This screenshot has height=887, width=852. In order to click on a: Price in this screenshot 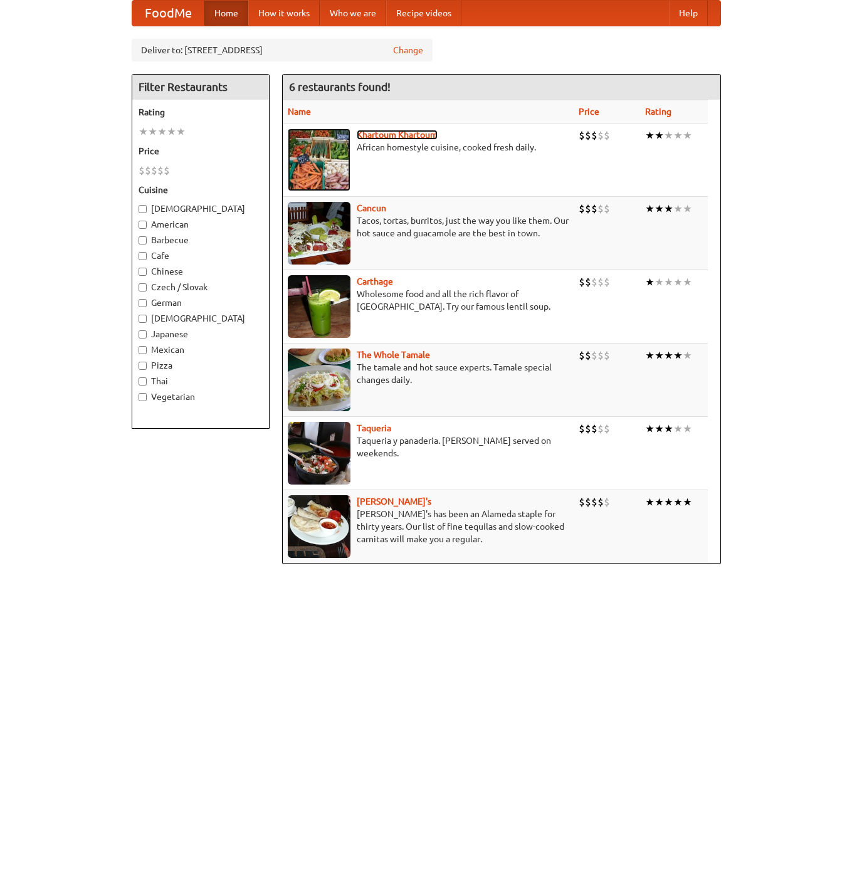, I will do `click(588, 112)`.